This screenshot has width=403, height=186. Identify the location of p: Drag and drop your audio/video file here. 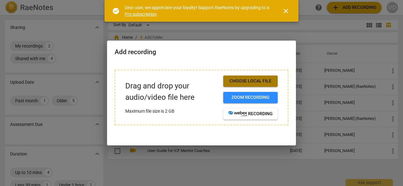
(172, 92).